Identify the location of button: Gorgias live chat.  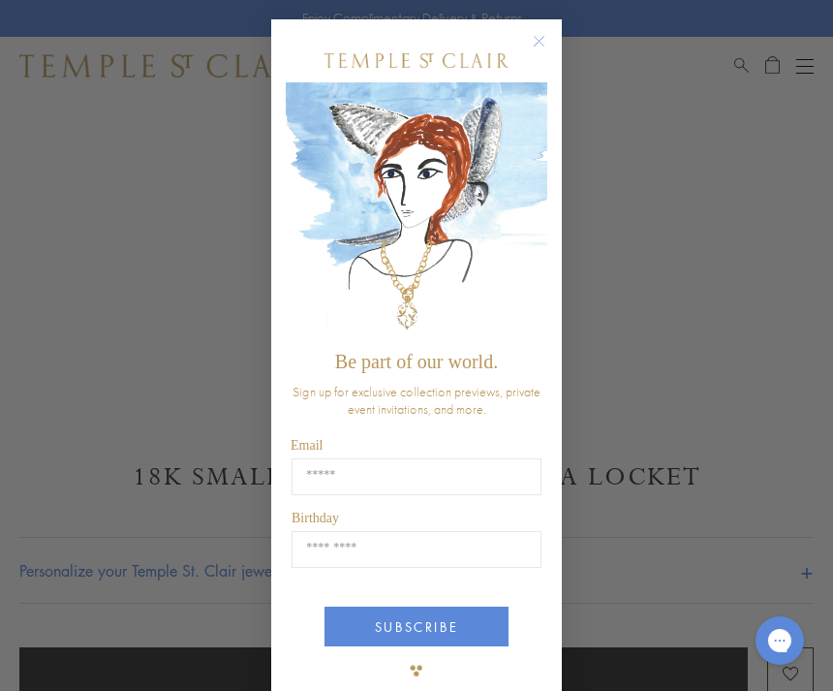
(34, 31).